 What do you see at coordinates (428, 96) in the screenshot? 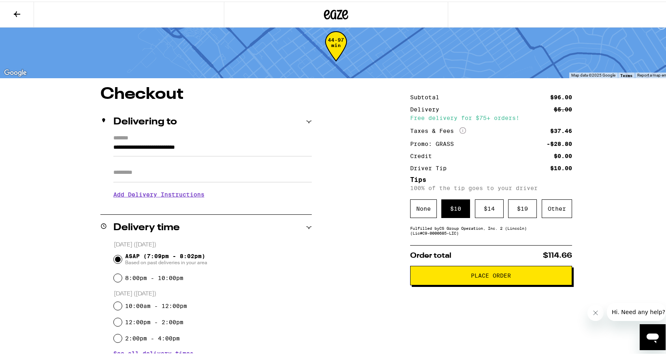
I see `div: Subtotal` at bounding box center [428, 96].